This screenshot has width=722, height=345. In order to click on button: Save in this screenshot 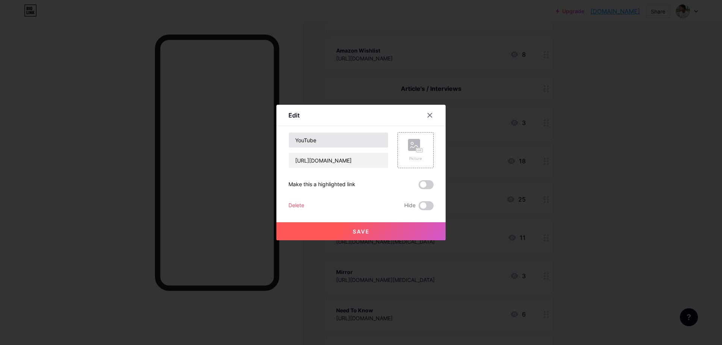, I will do `click(361, 232)`.